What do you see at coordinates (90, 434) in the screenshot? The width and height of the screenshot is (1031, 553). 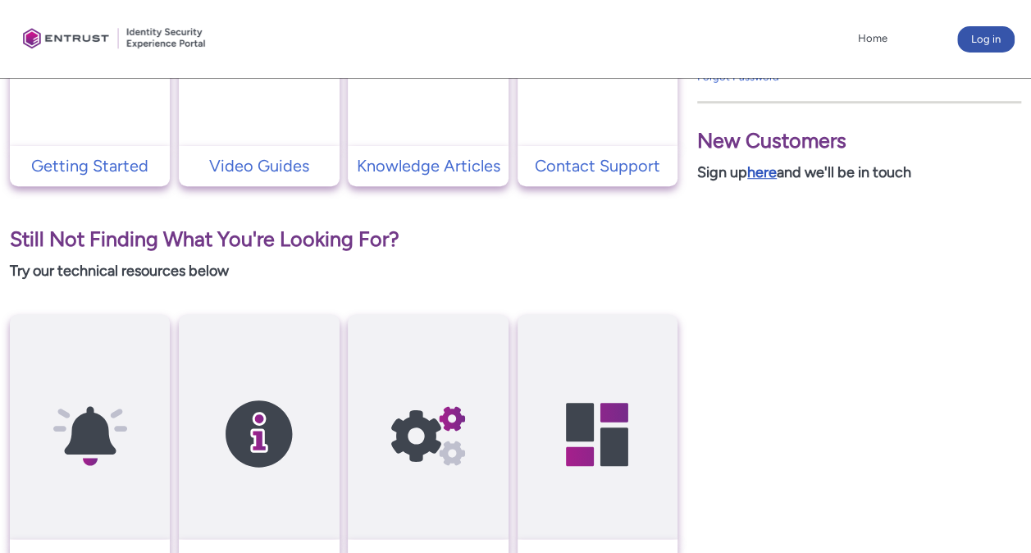 I see `img: API Release Notes` at bounding box center [90, 434].